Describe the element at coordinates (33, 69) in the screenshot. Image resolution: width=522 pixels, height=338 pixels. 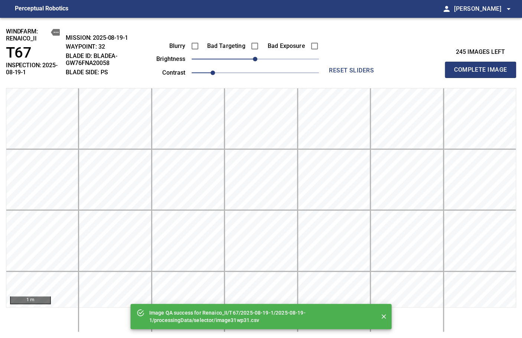
I see `h2: INSPECTION: 2025-08-19-1` at that location.